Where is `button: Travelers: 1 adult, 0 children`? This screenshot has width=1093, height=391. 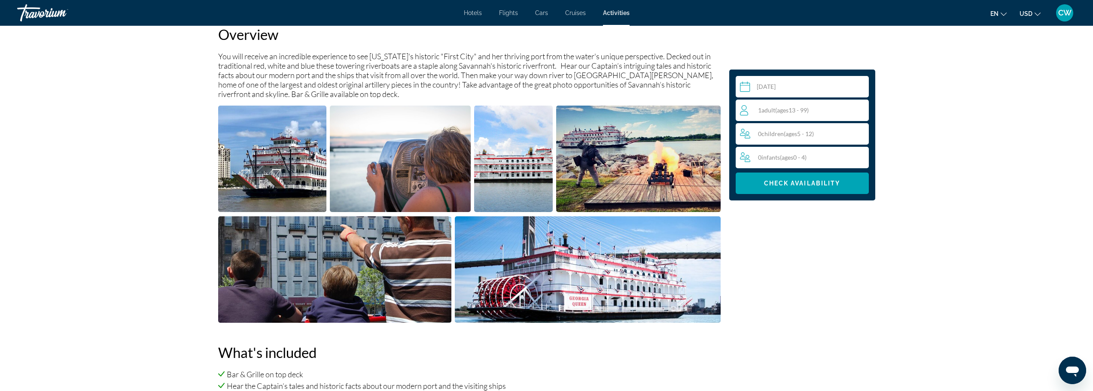
button: Travelers: 1 adult, 0 children is located at coordinates (802, 134).